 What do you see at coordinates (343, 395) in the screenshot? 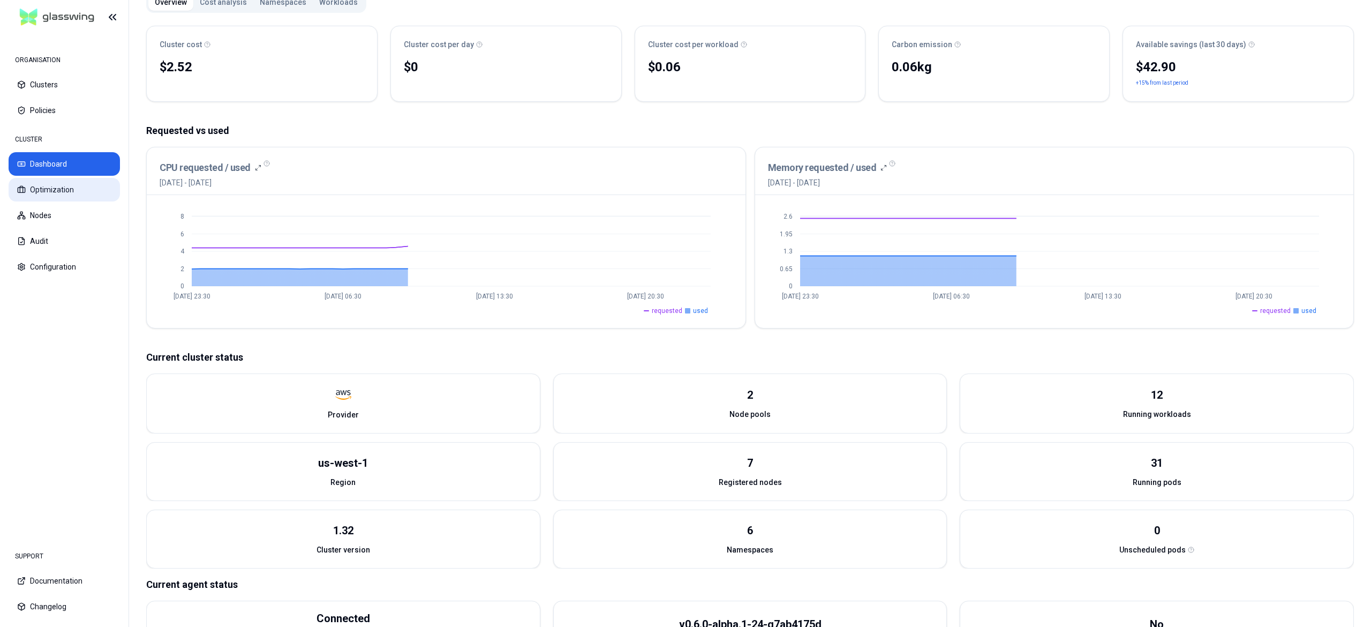
I see `div: aws` at bounding box center [343, 395].